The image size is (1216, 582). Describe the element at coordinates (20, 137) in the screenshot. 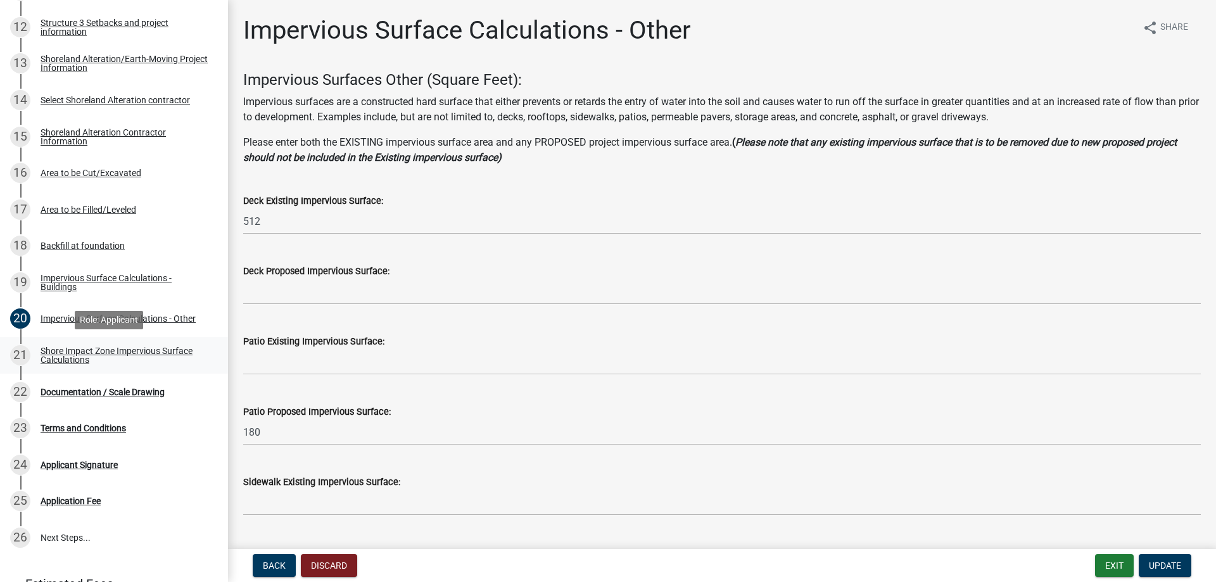

I see `div: 15` at that location.